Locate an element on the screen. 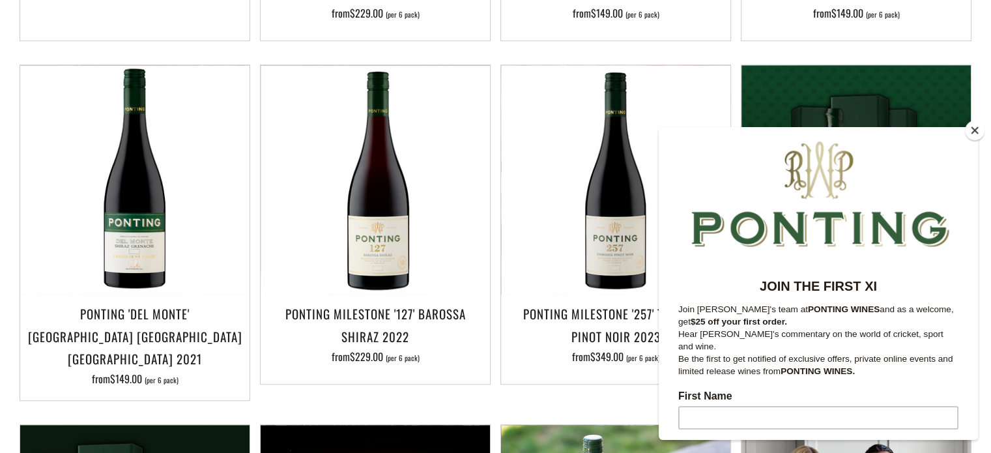 The width and height of the screenshot is (991, 453). button: Close is located at coordinates (975, 130).